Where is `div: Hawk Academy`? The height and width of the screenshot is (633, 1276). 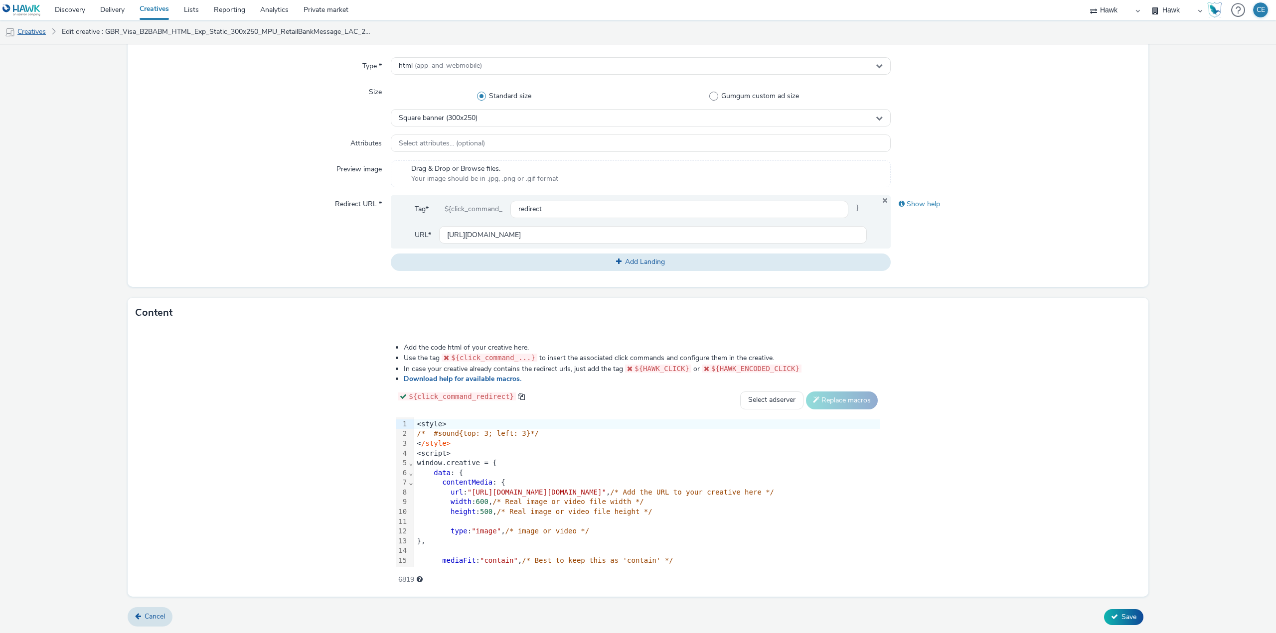 div: Hawk Academy is located at coordinates (1214, 10).